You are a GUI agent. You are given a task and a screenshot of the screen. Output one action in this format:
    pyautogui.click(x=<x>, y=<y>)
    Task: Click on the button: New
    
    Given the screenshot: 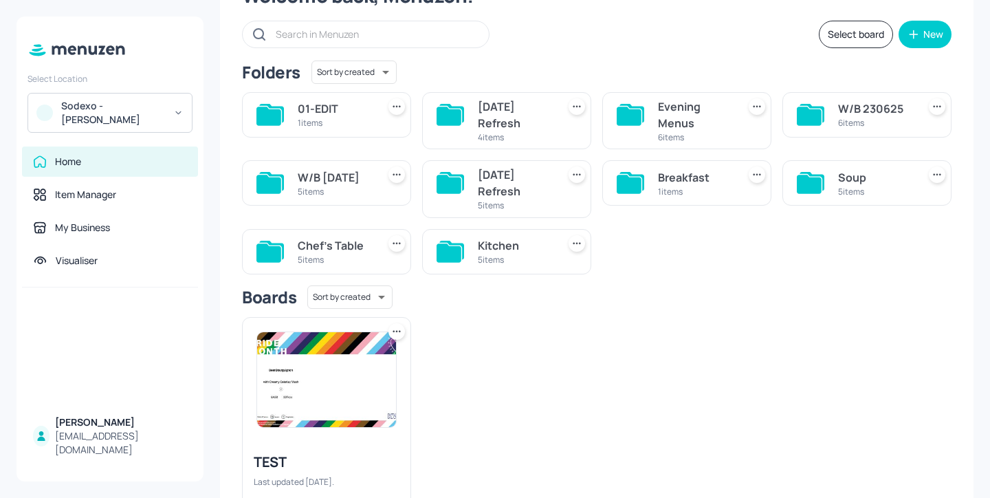 What is the action you would take?
    pyautogui.click(x=925, y=34)
    